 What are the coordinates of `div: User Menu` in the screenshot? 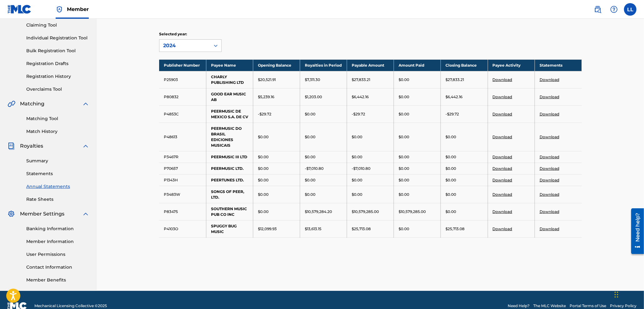 It's located at (630, 9).